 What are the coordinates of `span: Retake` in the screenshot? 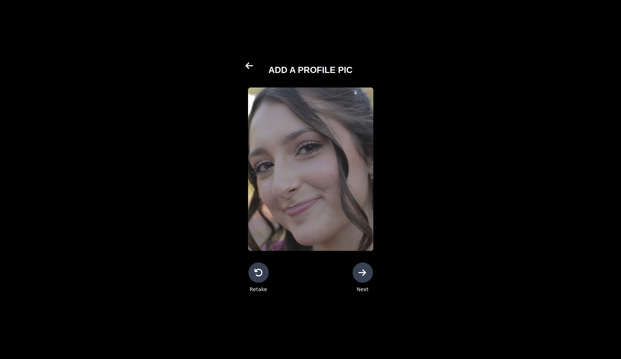 It's located at (258, 289).